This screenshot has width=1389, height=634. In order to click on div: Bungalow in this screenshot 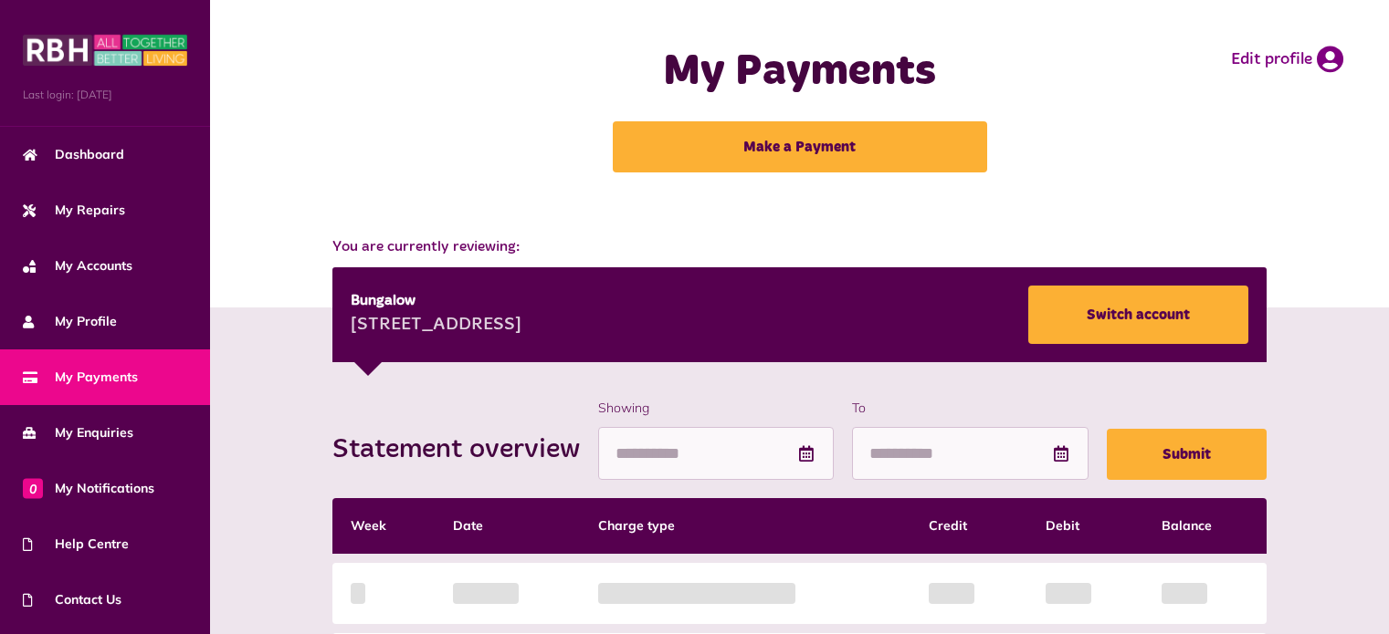, I will do `click(435, 301)`.